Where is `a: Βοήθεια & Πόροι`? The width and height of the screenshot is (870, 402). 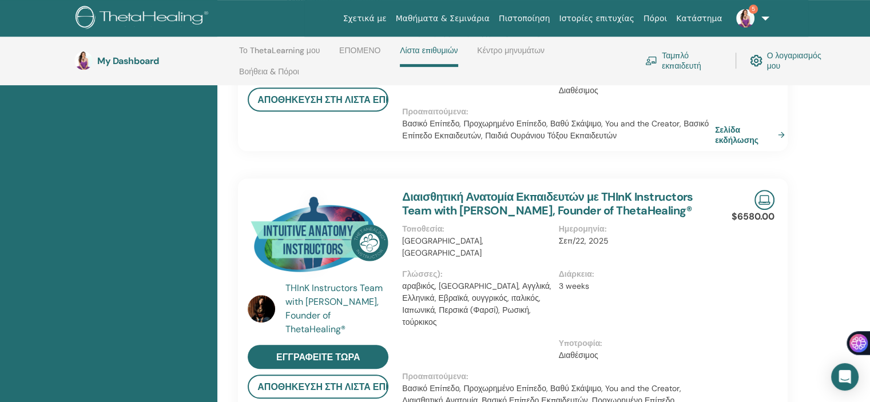 a: Βοήθεια & Πόροι is located at coordinates (269, 76).